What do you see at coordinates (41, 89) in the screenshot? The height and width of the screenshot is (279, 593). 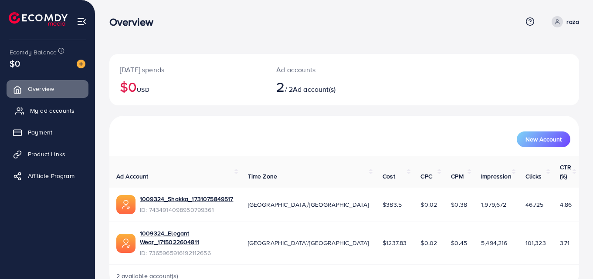 I see `span: Overview` at bounding box center [41, 89].